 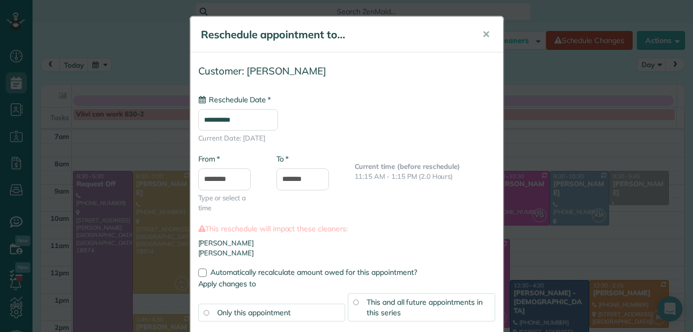 I want to click on span: Type or select a time, so click(x=229, y=203).